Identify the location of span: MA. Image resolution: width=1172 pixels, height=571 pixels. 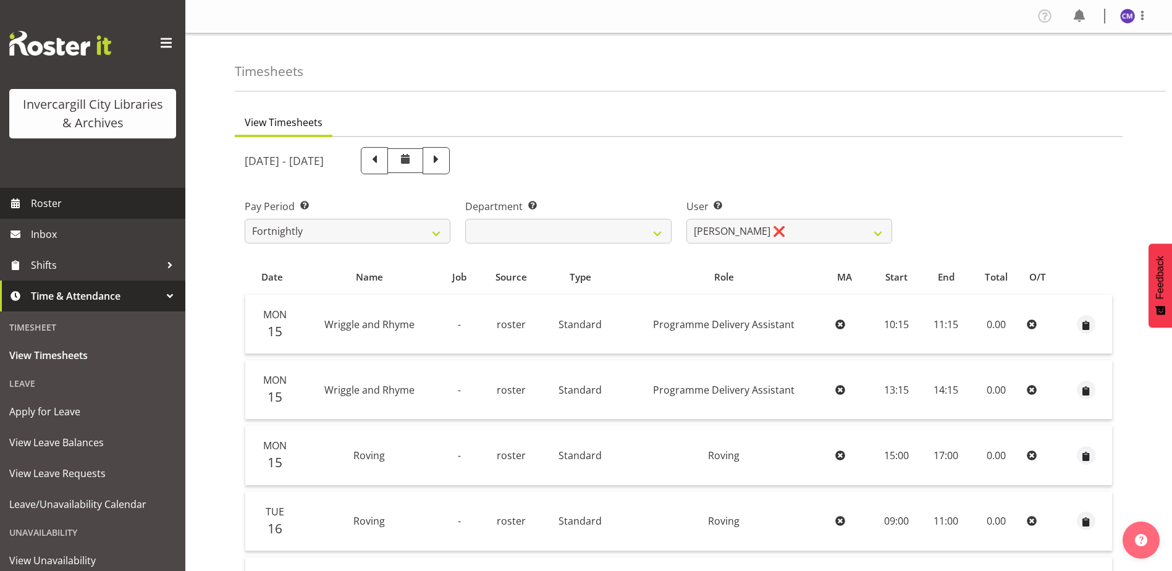
(845, 277).